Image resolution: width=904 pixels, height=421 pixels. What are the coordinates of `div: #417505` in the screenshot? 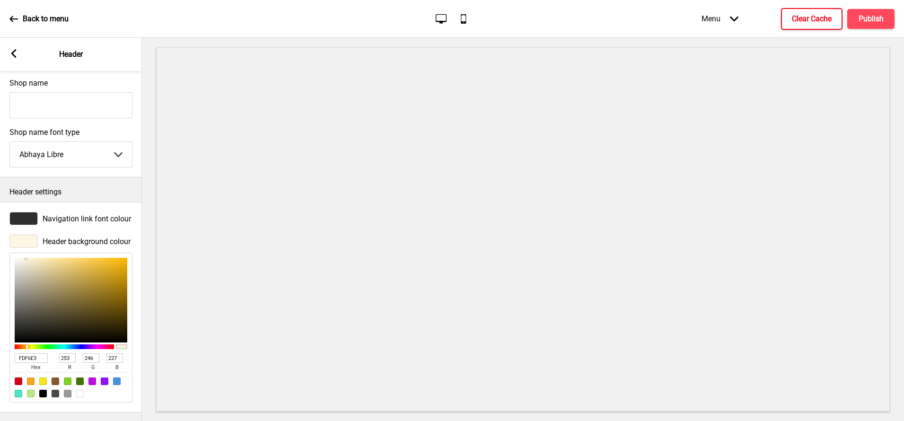 It's located at (80, 381).